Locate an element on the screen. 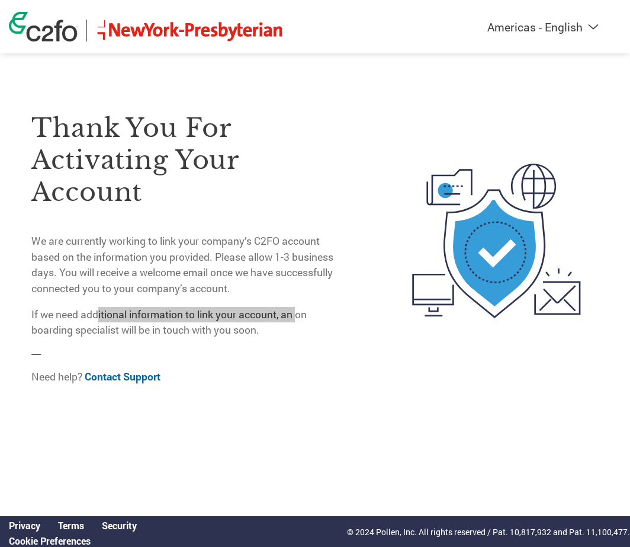 This screenshot has height=547, width=630. p: Need help? is located at coordinates (184, 377).